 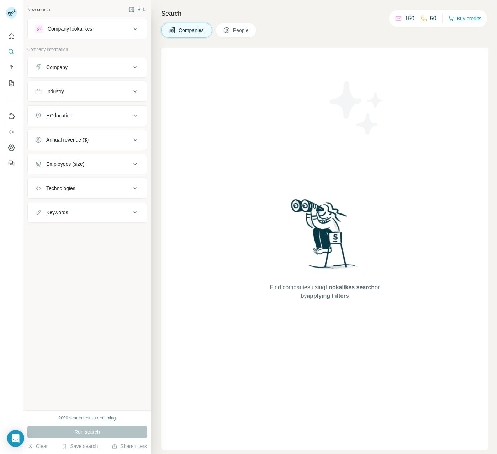 I want to click on span: Find companies using or by, so click(x=325, y=292).